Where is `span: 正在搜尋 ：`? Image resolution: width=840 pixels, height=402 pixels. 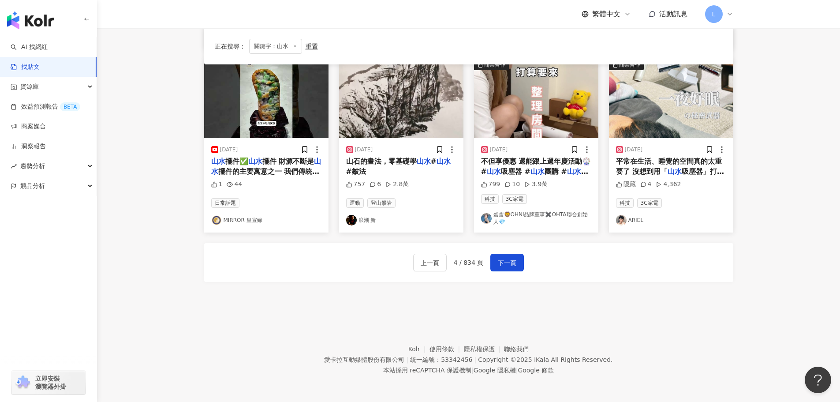
span: 正在搜尋 ： is located at coordinates (230, 46).